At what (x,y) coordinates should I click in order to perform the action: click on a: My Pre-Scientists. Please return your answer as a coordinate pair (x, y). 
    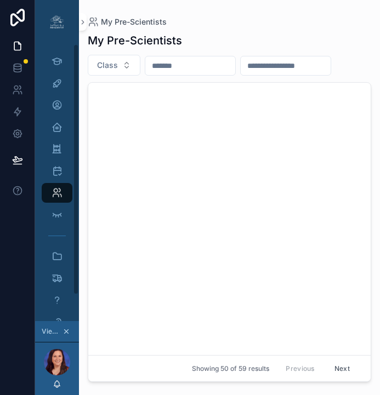
    Looking at the image, I should click on (127, 22).